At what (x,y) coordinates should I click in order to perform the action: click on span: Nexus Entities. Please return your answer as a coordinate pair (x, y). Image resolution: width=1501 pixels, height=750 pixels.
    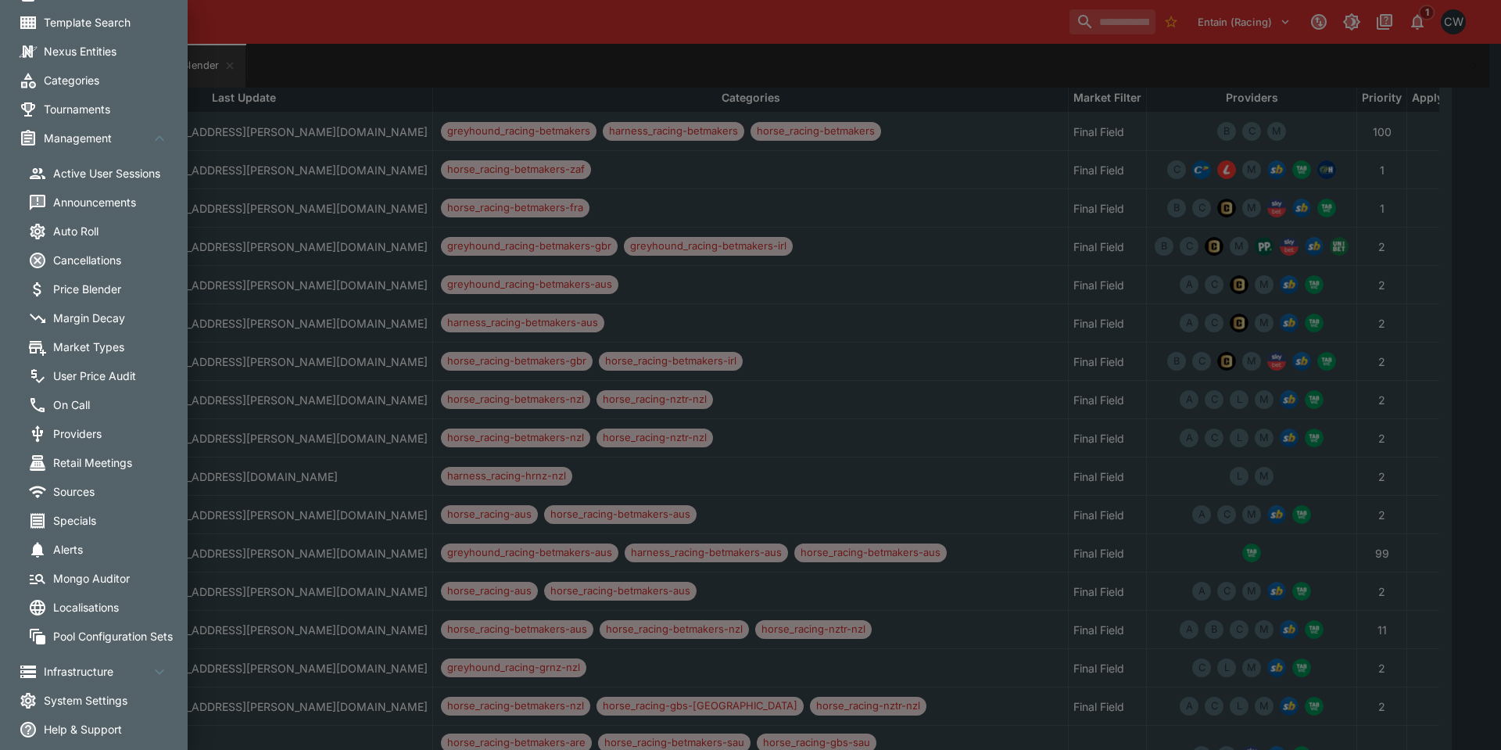
    Looking at the image, I should click on (106, 51).